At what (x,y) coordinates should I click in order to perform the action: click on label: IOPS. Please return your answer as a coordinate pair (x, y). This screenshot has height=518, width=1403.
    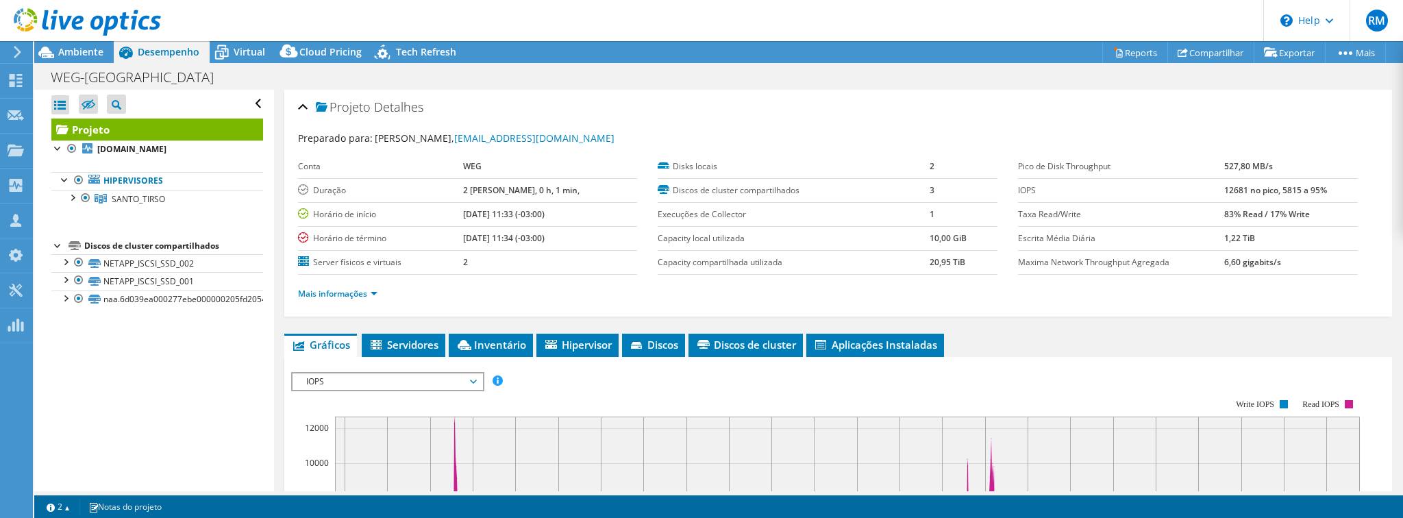
    Looking at the image, I should click on (1121, 190).